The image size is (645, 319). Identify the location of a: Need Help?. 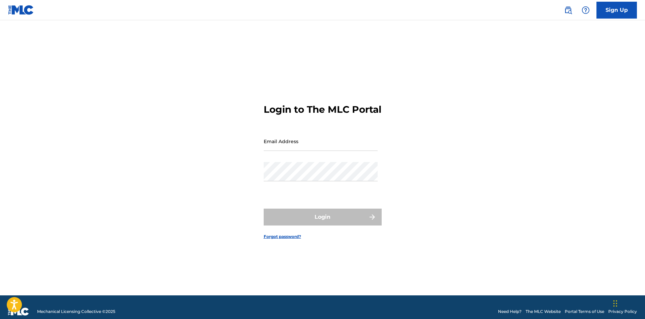
(510, 311).